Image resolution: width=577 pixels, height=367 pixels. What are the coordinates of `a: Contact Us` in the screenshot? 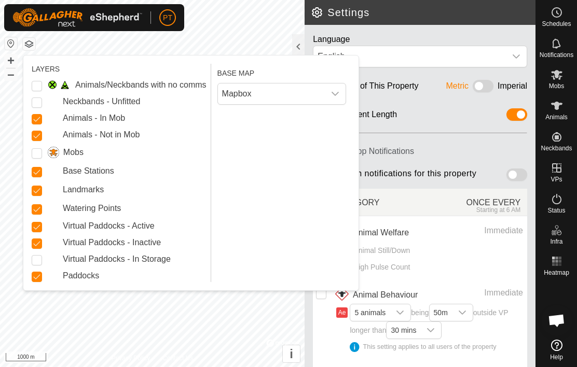 It's located at (177, 358).